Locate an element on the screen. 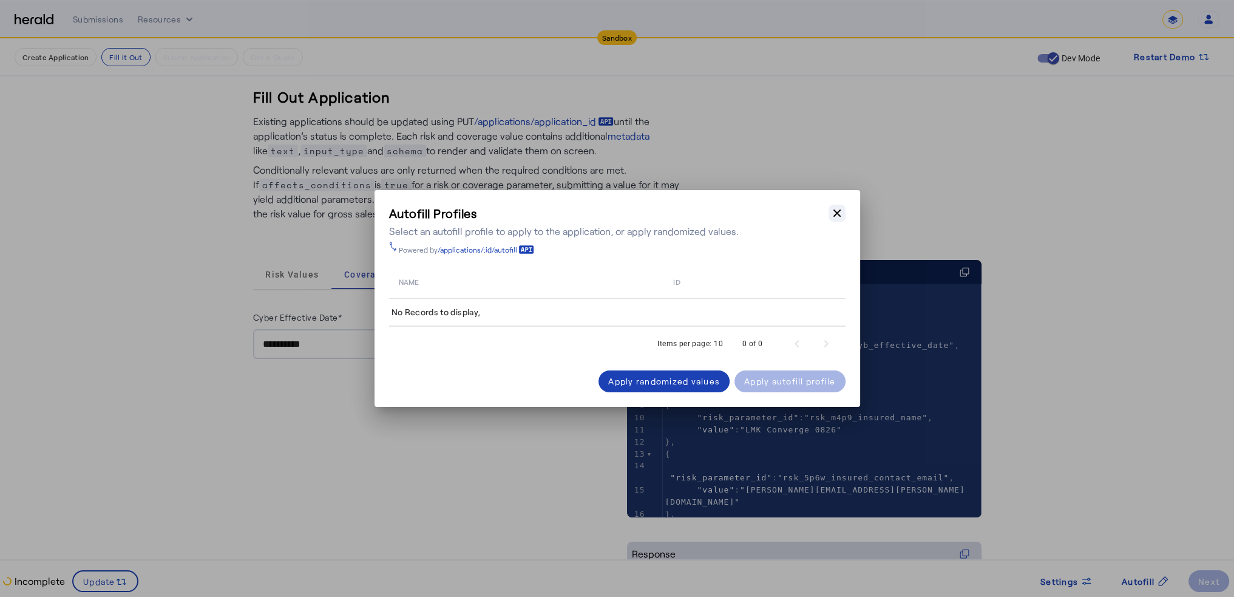 The height and width of the screenshot is (597, 1234). span: id is located at coordinates (676, 281).